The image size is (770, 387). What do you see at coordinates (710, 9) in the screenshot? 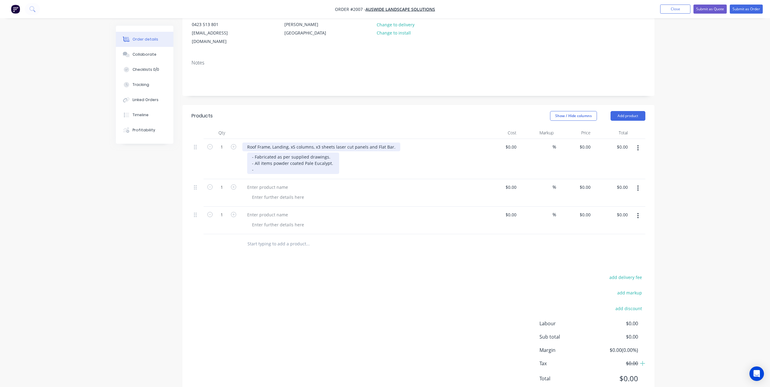
I see `button: Submit as Quote` at bounding box center [710, 9].